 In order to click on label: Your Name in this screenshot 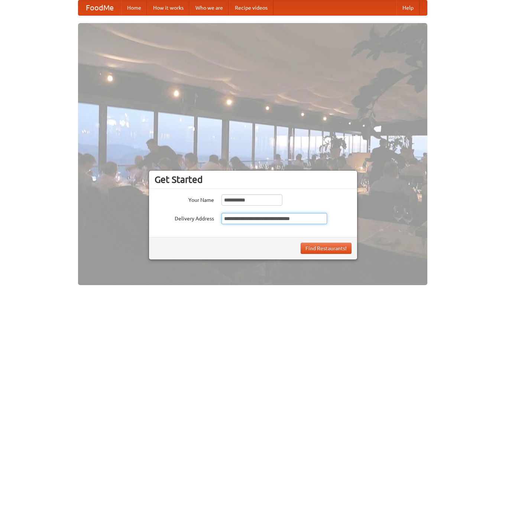, I will do `click(184, 199)`.